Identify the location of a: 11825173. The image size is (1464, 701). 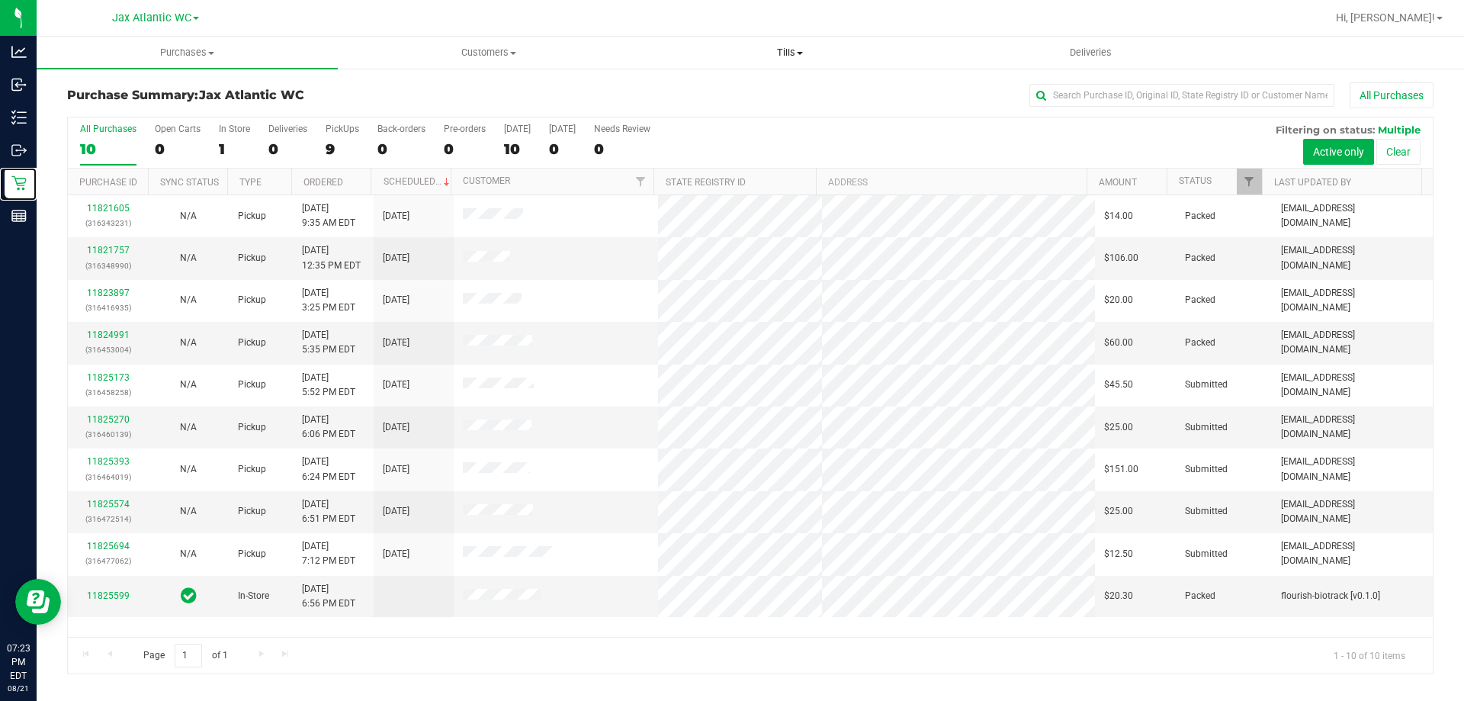
(108, 377).